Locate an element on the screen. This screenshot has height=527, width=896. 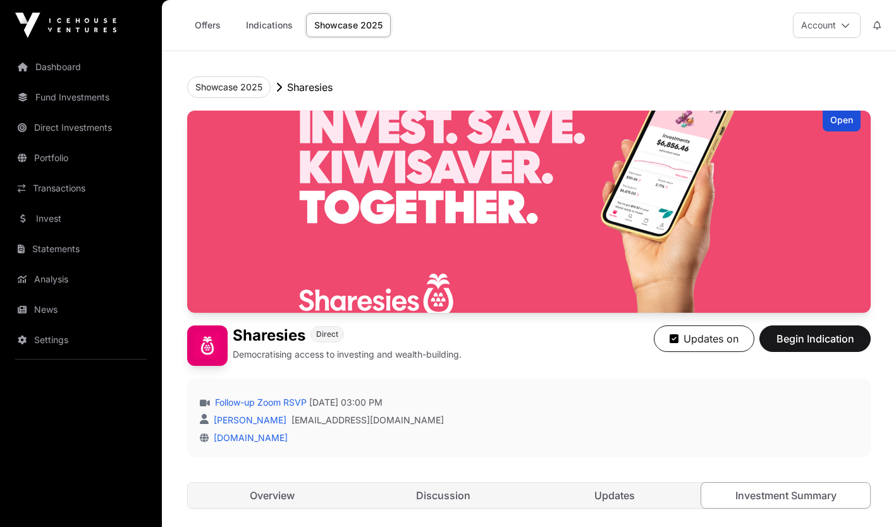
a: Offers is located at coordinates (207, 25).